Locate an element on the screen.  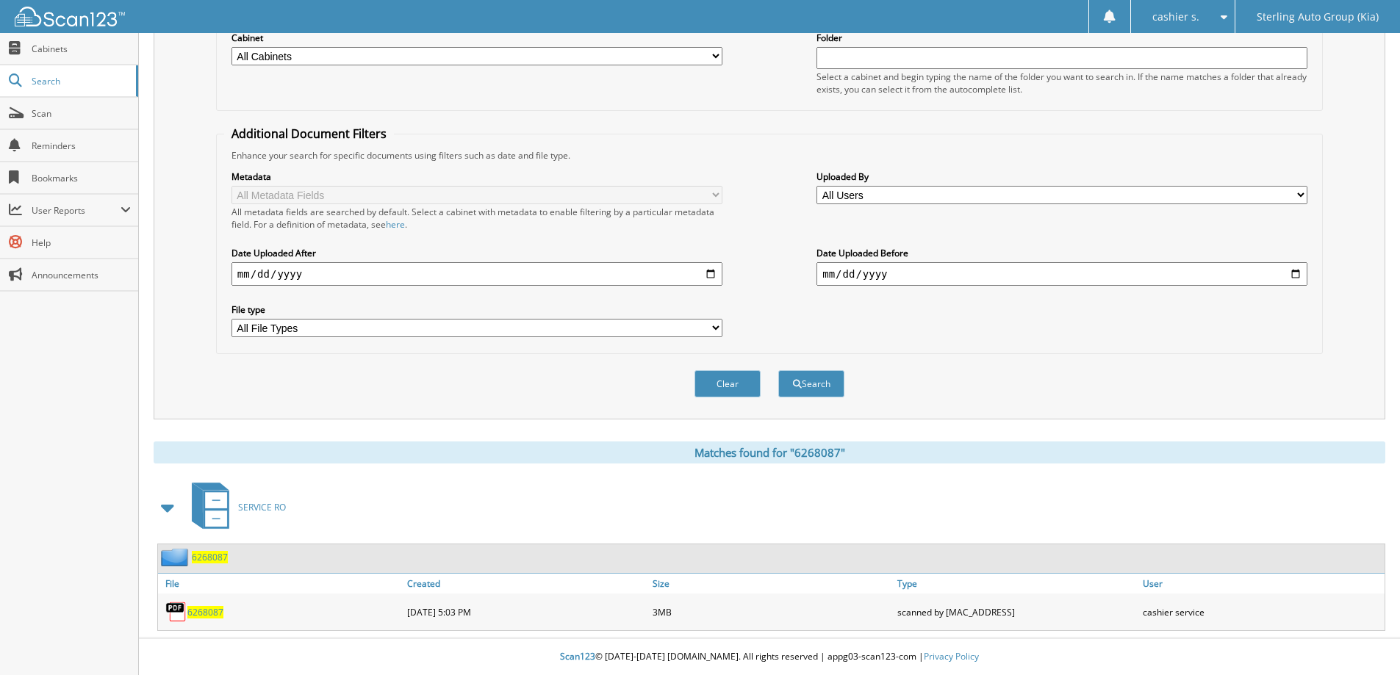
span: Search is located at coordinates (80, 81).